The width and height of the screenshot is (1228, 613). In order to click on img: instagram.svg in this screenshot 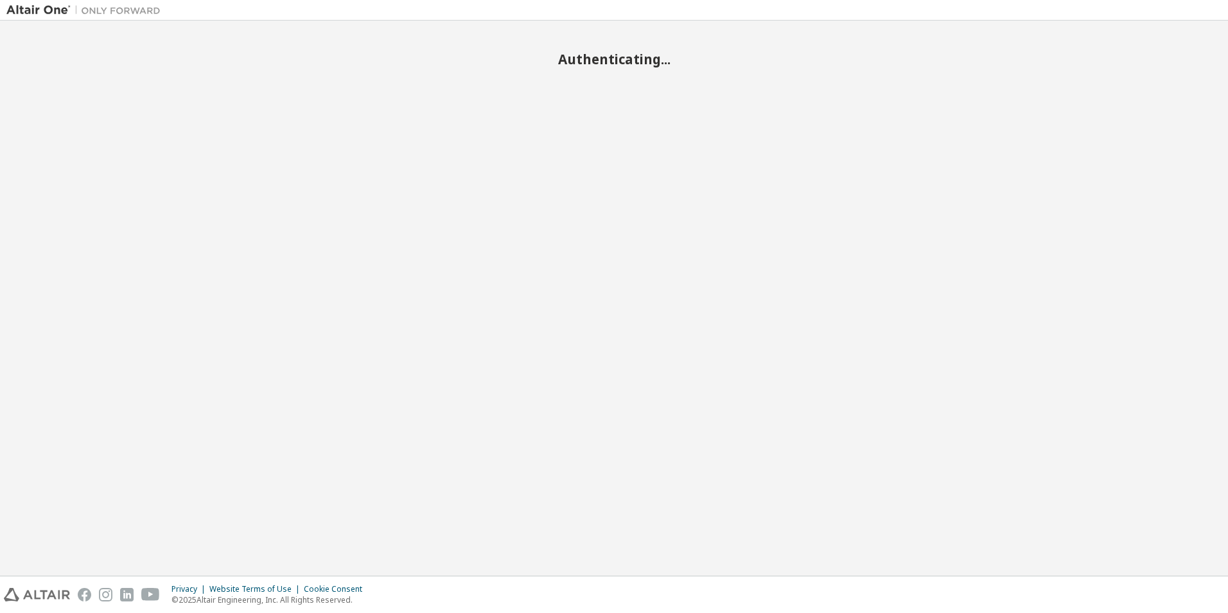, I will do `click(105, 594)`.